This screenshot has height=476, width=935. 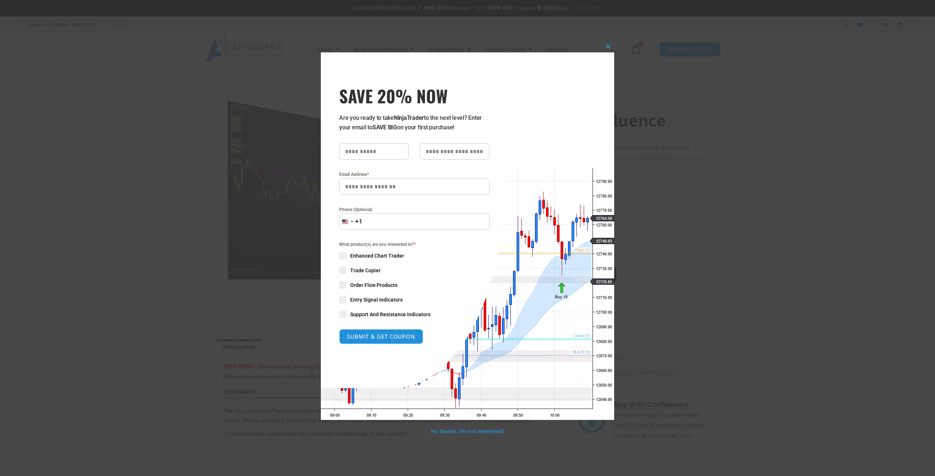 I want to click on strong: NinjaTrader, so click(x=409, y=118).